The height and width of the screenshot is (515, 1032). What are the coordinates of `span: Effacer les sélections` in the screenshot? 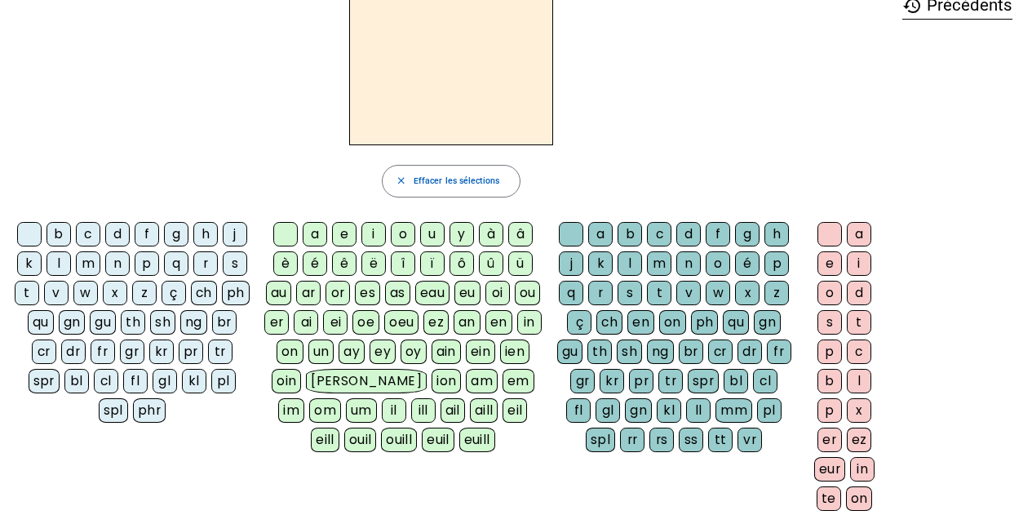 It's located at (457, 181).